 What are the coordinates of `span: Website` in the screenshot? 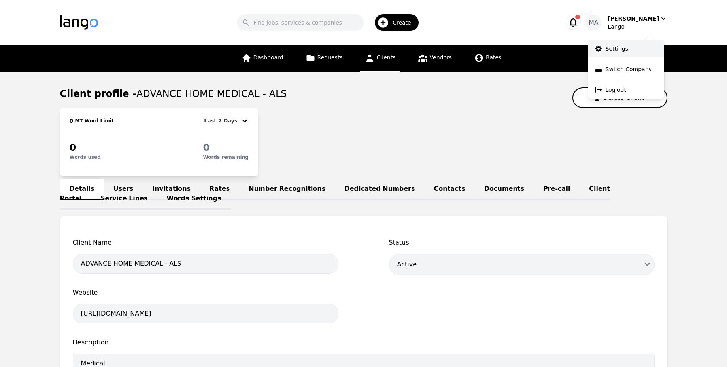 It's located at (206, 292).